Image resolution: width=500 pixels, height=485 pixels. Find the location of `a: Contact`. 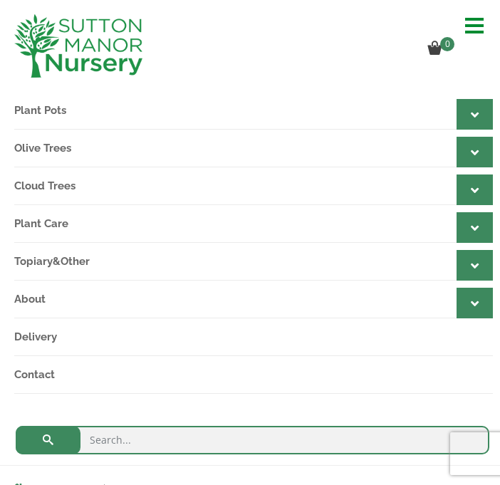

a: Contact is located at coordinates (253, 374).